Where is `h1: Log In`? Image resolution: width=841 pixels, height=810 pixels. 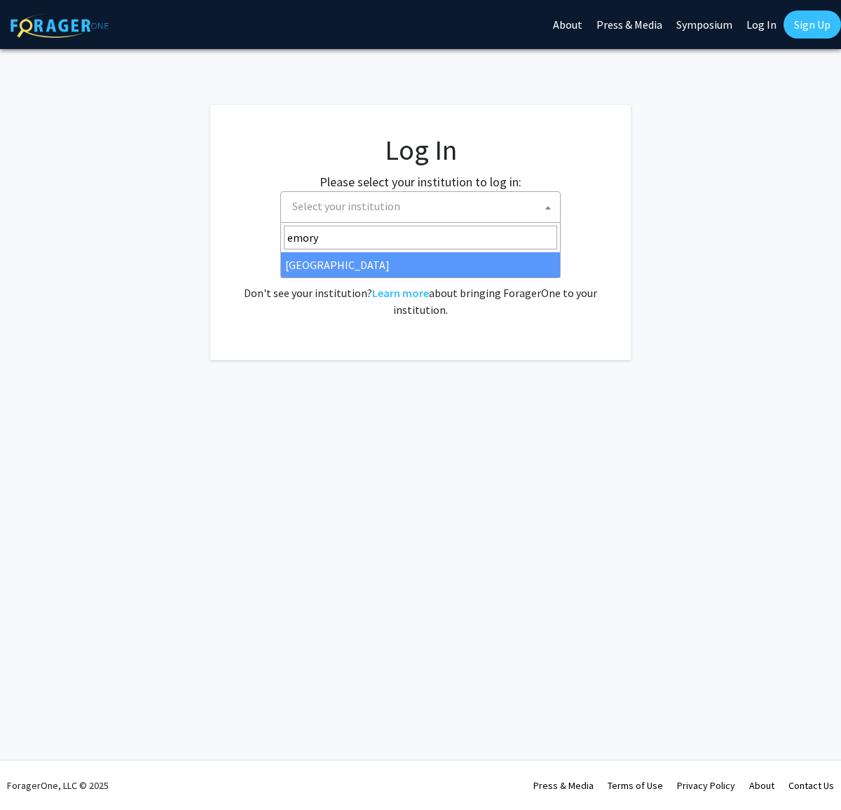
h1: Log In is located at coordinates (420, 150).